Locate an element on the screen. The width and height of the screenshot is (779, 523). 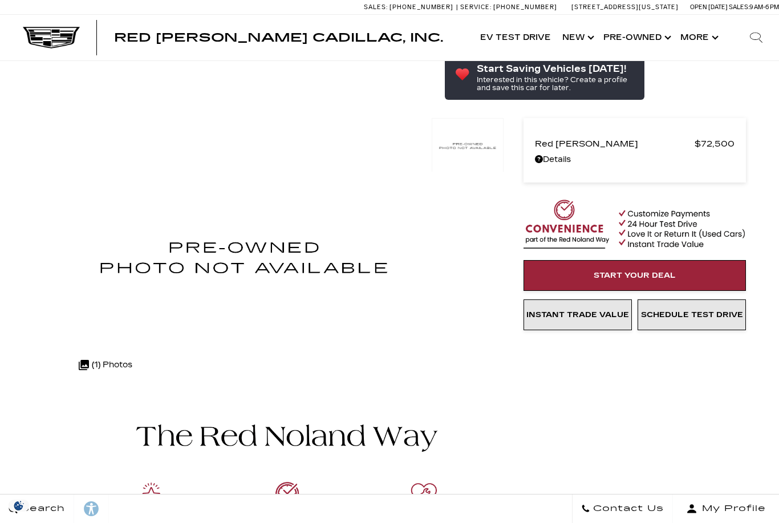
span: Service: is located at coordinates (476, 7).